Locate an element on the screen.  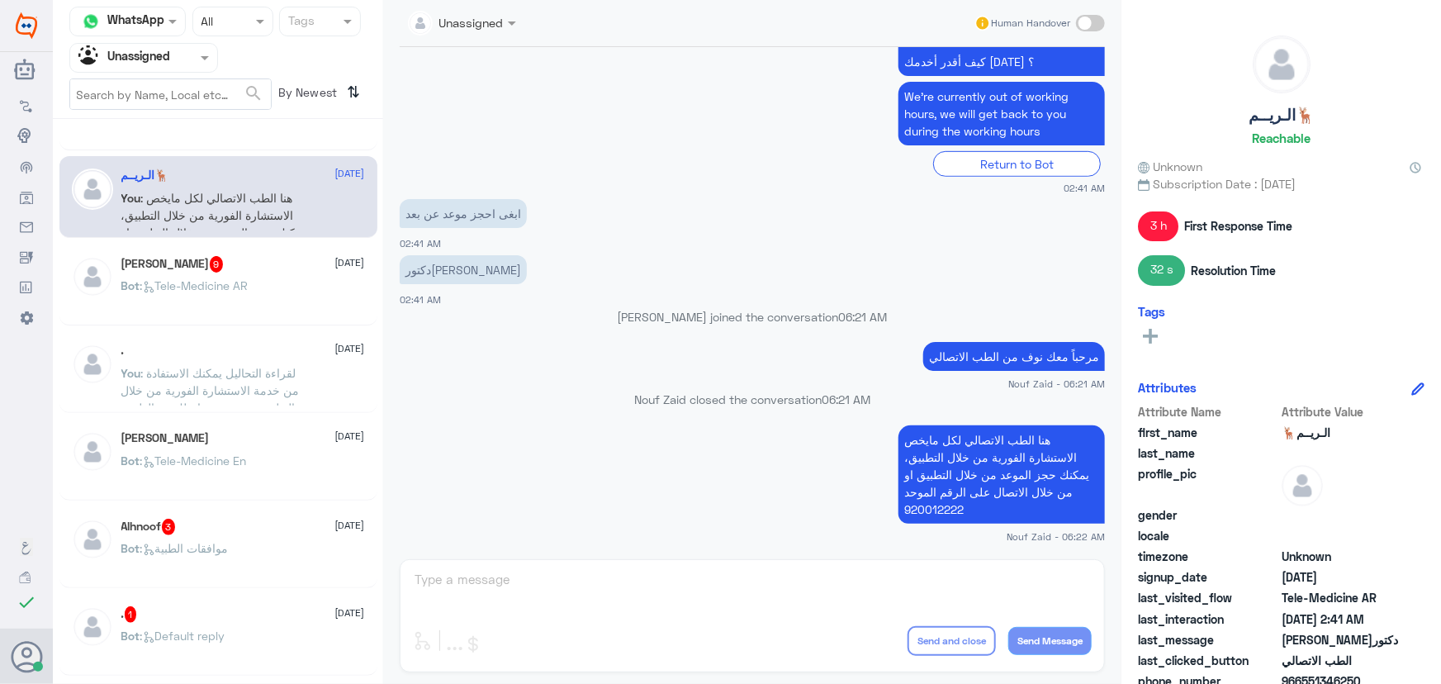
span: 32 s is located at coordinates (1161, 270).